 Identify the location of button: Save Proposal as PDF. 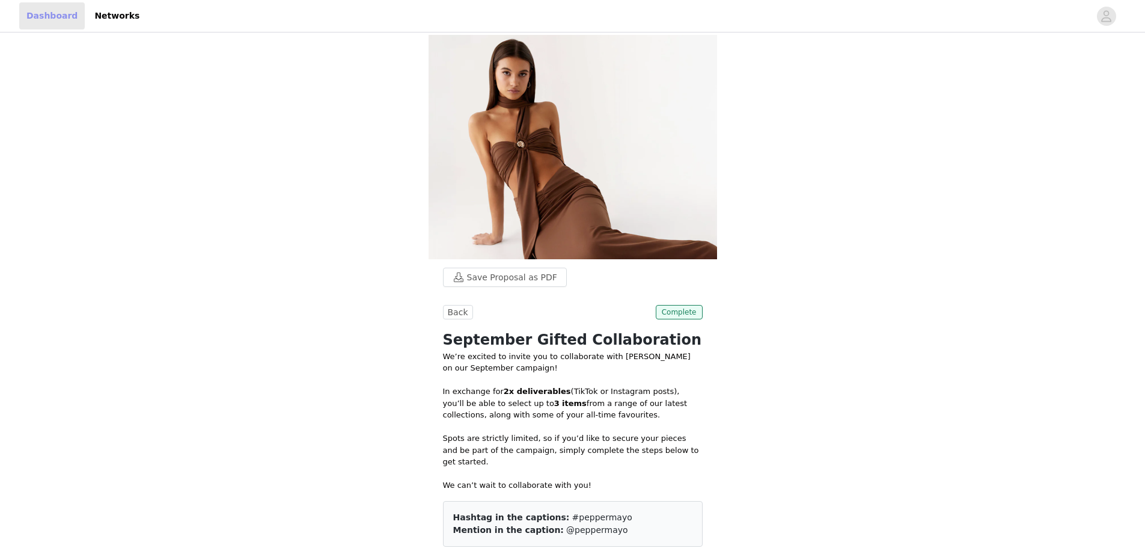
(505, 277).